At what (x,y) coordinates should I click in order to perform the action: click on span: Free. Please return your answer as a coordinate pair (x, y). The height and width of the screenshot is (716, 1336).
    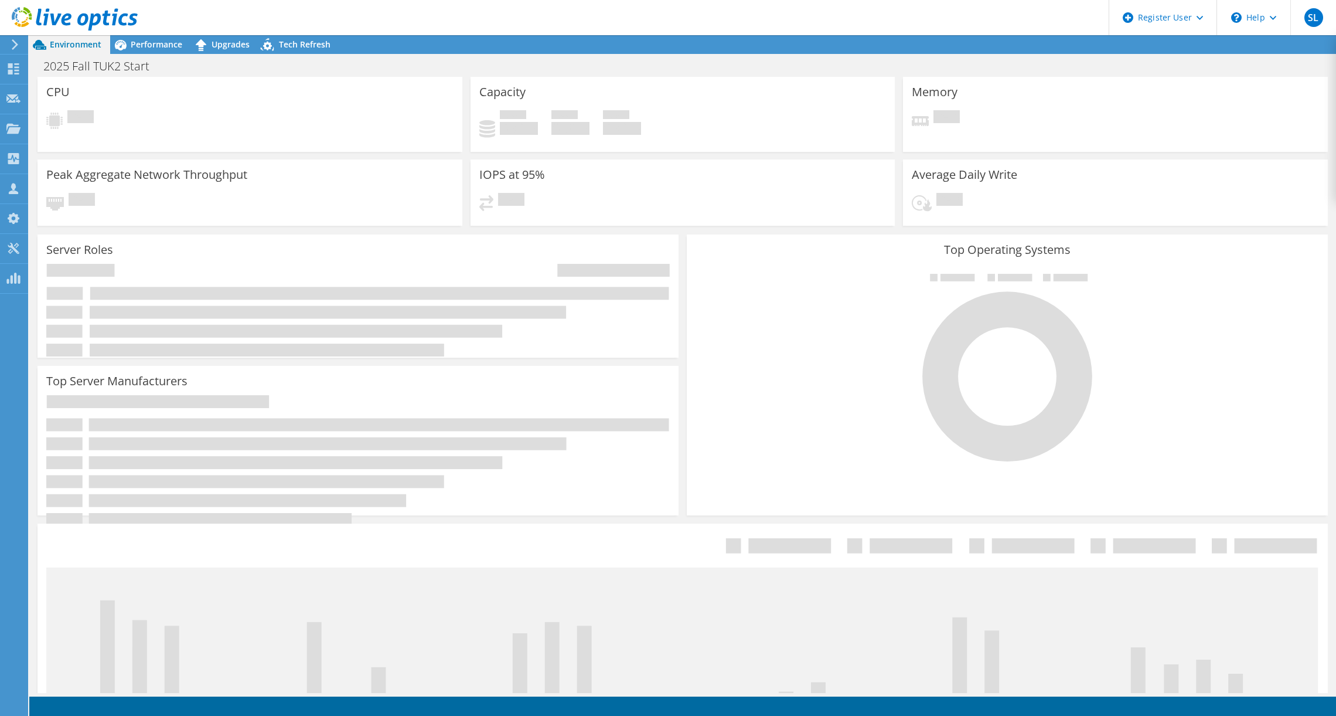
    Looking at the image, I should click on (564, 116).